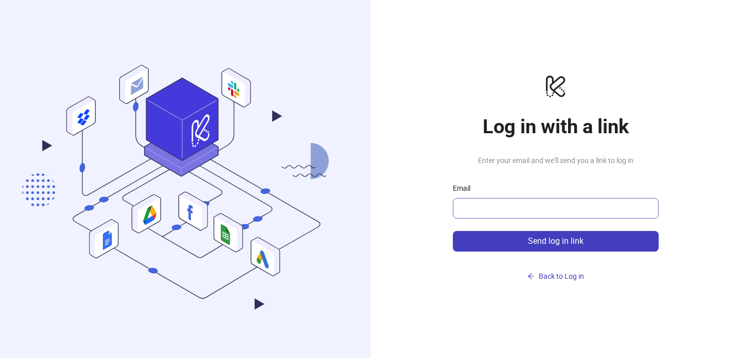 Image resolution: width=741 pixels, height=358 pixels. What do you see at coordinates (556, 268) in the screenshot?
I see `a: Back to Log in` at bounding box center [556, 268].